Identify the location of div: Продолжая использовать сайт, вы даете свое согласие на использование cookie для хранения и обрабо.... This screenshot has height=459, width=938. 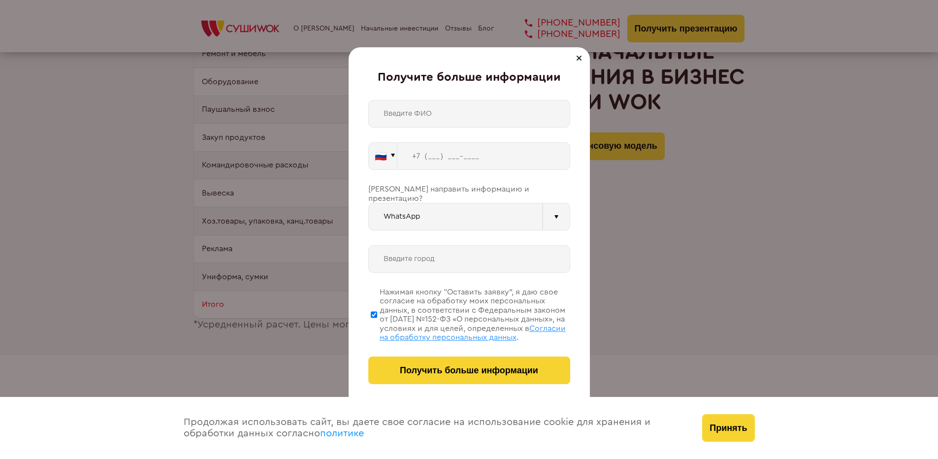
(433, 428).